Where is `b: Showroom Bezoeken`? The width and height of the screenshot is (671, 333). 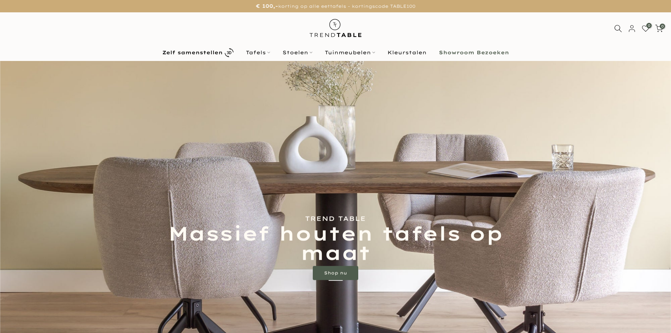
b: Showroom Bezoeken is located at coordinates (473, 52).